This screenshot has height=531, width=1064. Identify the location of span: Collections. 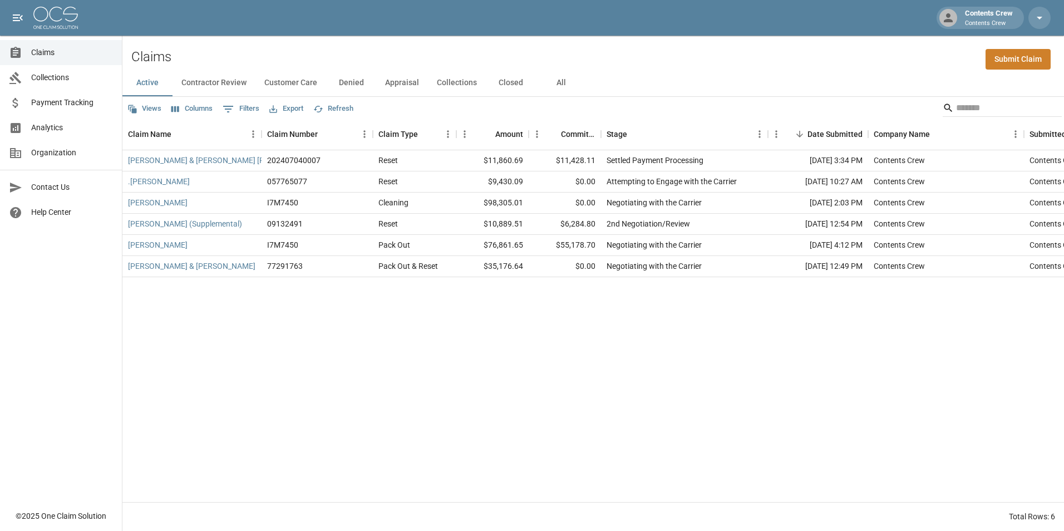
(72, 77).